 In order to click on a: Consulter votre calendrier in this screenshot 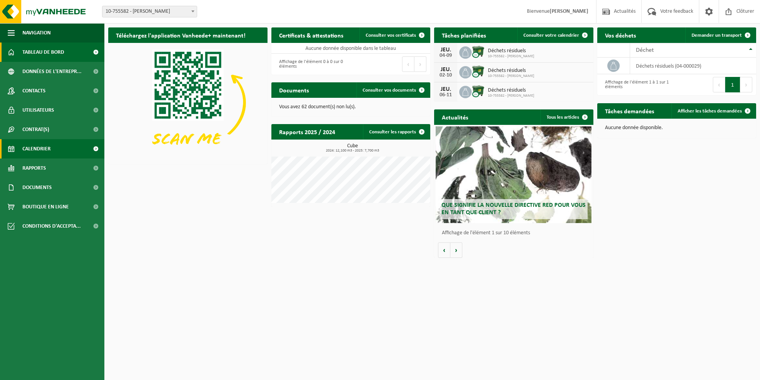, I will do `click(555, 35)`.